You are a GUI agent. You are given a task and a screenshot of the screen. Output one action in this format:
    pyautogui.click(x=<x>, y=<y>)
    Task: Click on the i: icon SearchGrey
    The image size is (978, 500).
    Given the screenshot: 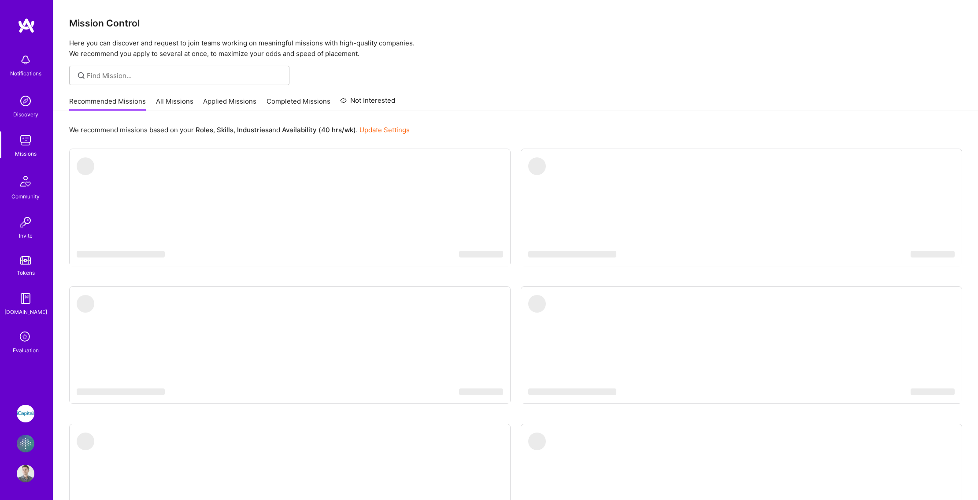 What is the action you would take?
    pyautogui.click(x=81, y=75)
    